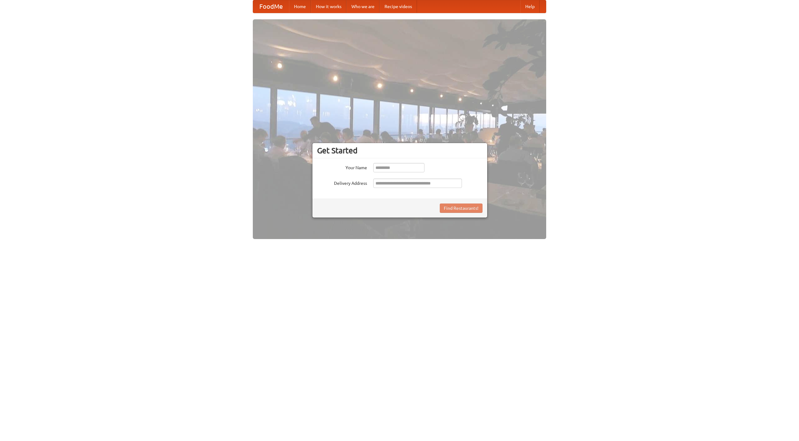 Image resolution: width=799 pixels, height=441 pixels. Describe the element at coordinates (400, 151) in the screenshot. I see `h3: Get Started` at that location.